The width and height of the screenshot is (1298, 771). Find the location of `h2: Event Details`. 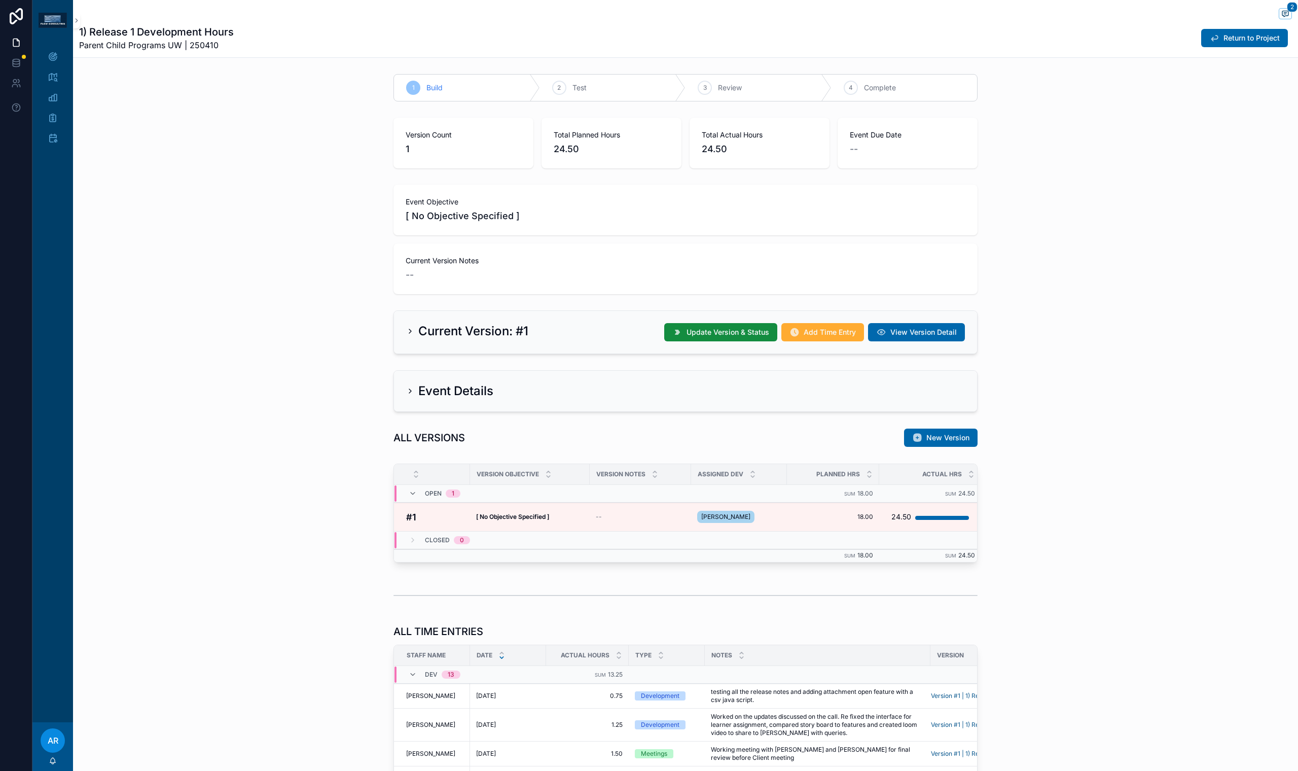

h2: Event Details is located at coordinates (456, 391).